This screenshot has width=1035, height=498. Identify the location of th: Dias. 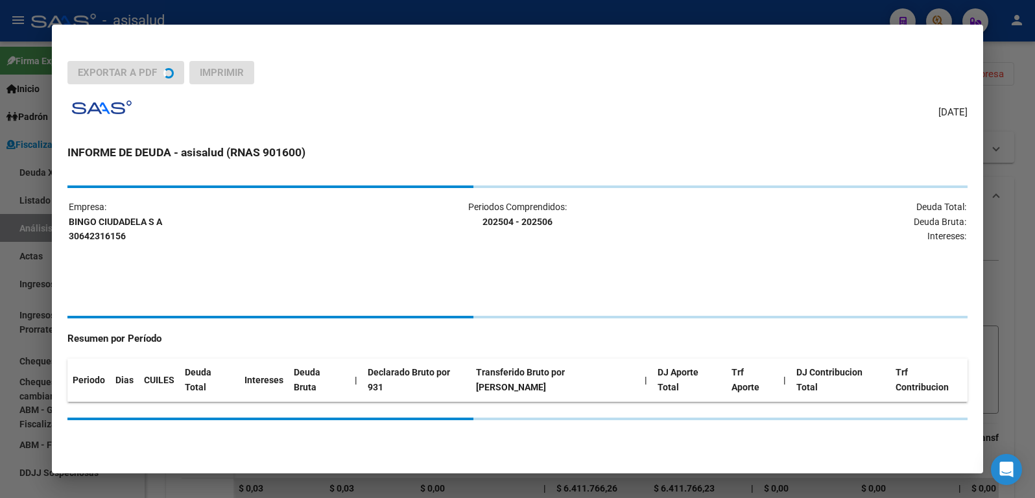
(125, 380).